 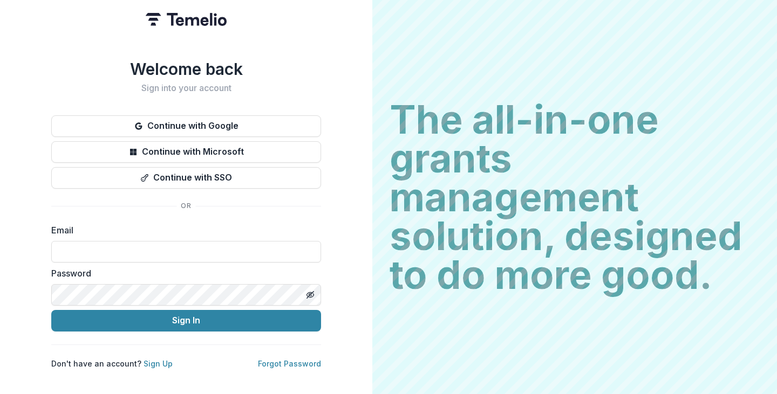 What do you see at coordinates (186, 19) in the screenshot?
I see `img: Temelio` at bounding box center [186, 19].